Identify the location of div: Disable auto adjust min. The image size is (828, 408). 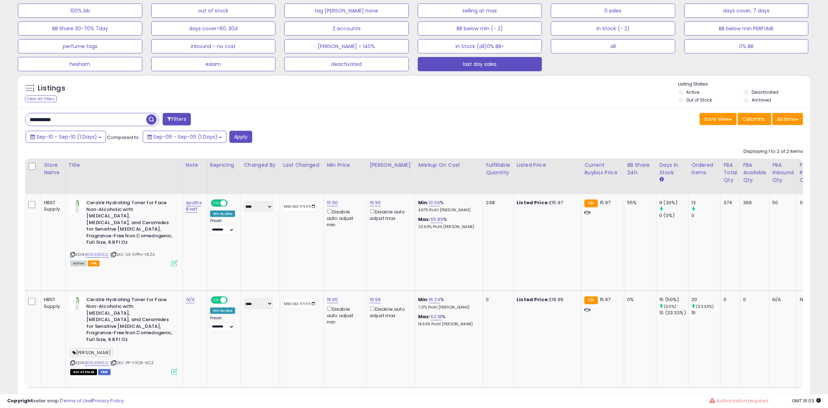
(344, 315).